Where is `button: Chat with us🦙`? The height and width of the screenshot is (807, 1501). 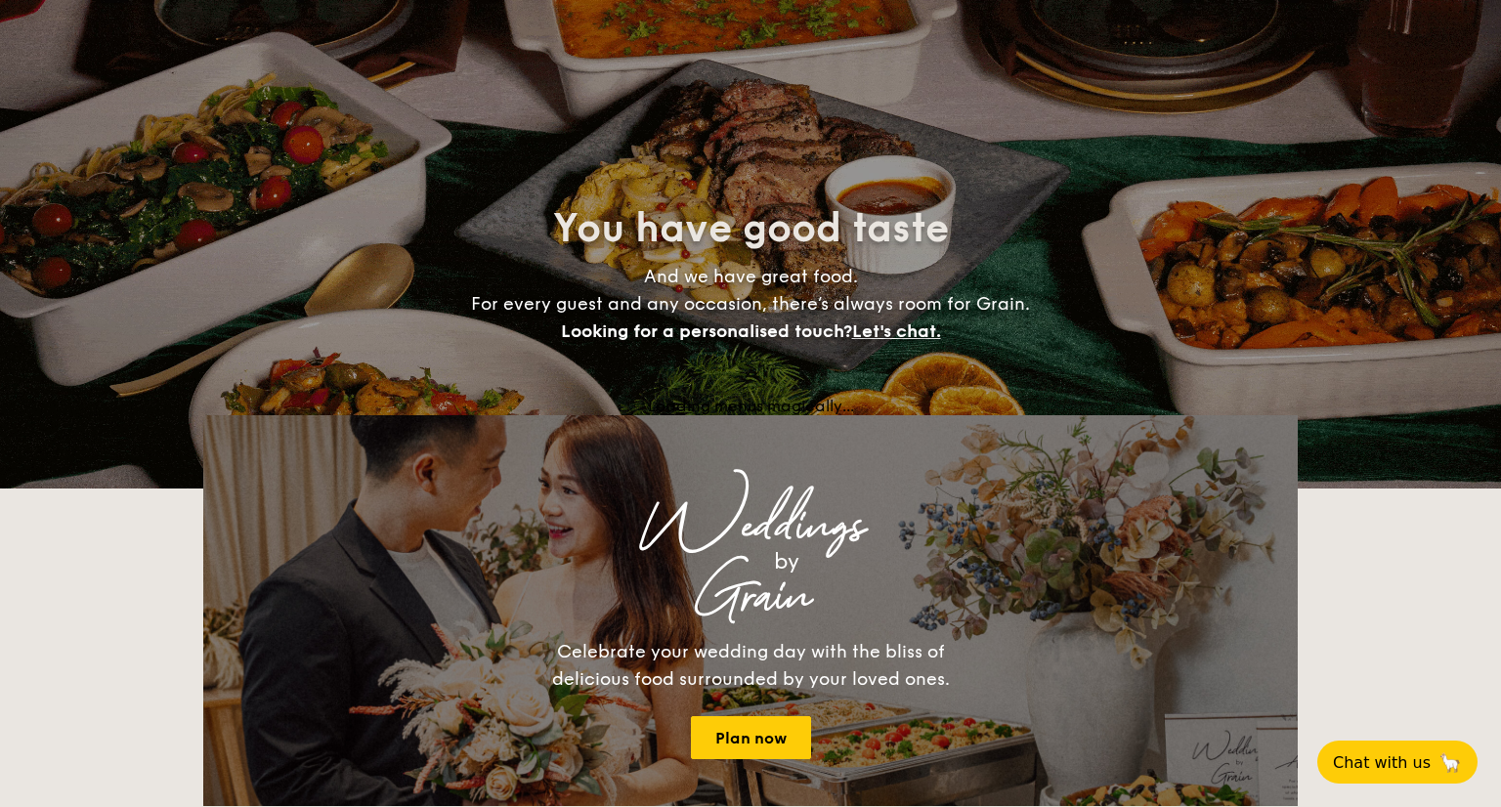
button: Chat with us🦙 is located at coordinates (1397, 762).